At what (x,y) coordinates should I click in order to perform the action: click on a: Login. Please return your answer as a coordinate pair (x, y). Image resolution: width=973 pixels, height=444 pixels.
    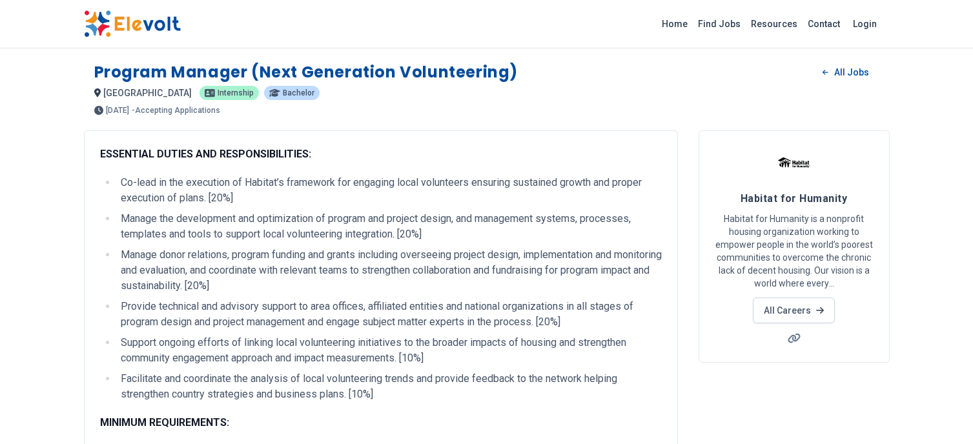
    Looking at the image, I should click on (864, 24).